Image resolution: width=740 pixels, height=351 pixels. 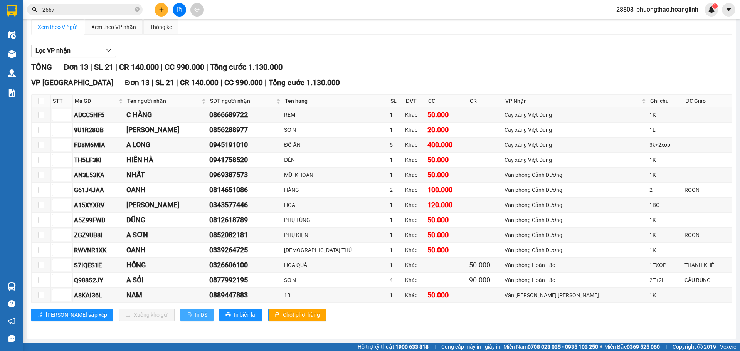 What do you see at coordinates (88, 10) in the screenshot?
I see `input: Tìm tên, số ĐT hoặc mã đơn` at bounding box center [88, 10].